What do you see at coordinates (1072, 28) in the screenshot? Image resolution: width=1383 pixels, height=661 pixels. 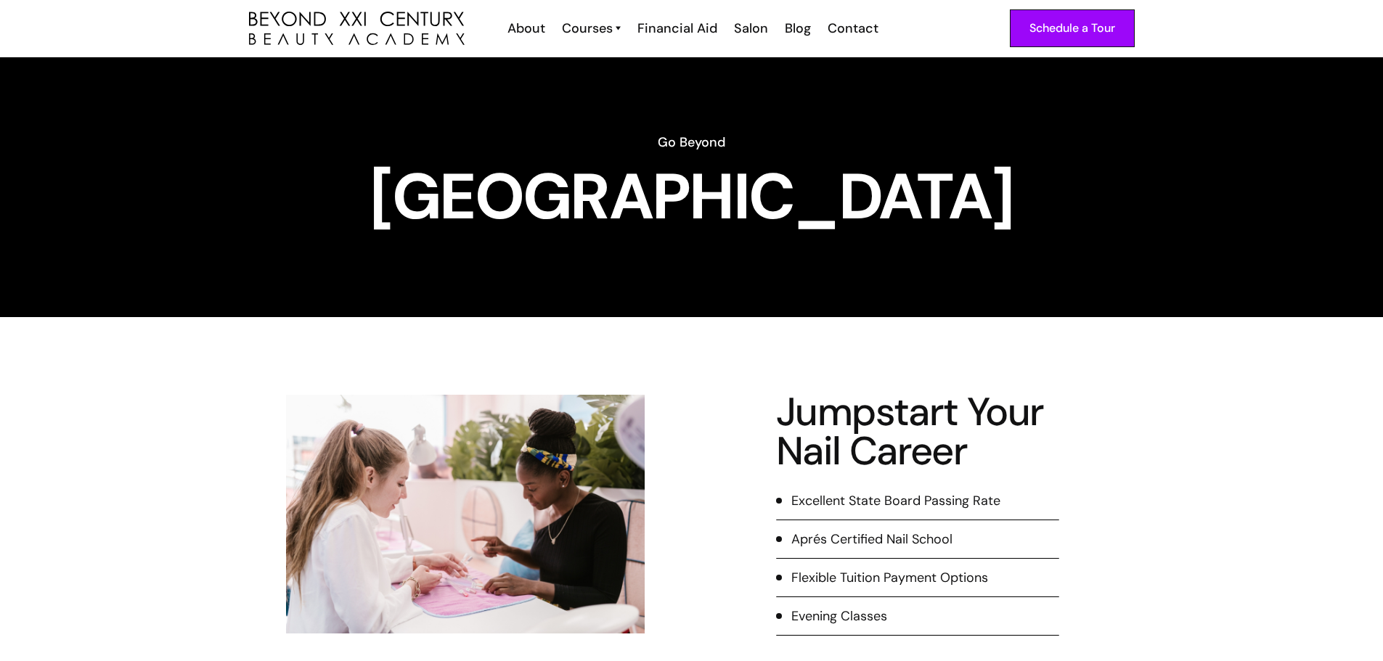 I see `div: Schedule a Tour` at bounding box center [1072, 28].